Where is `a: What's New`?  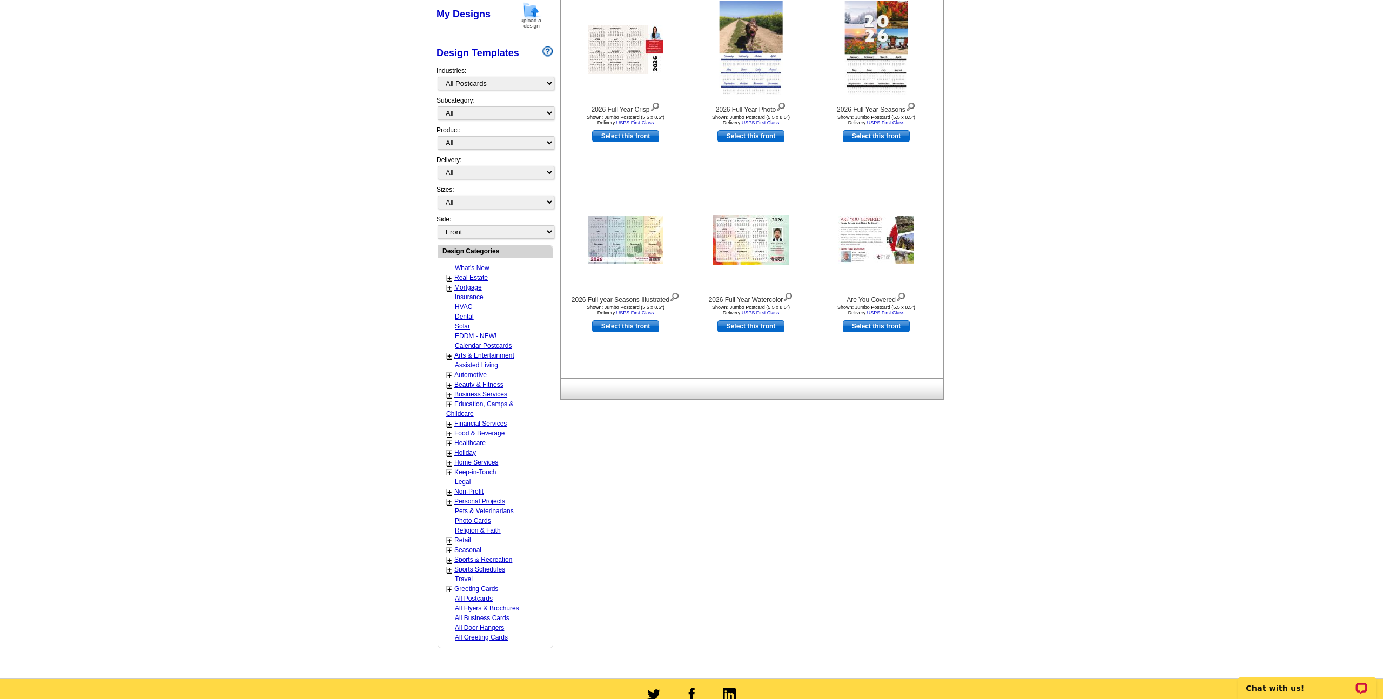
a: What's New is located at coordinates (472, 268).